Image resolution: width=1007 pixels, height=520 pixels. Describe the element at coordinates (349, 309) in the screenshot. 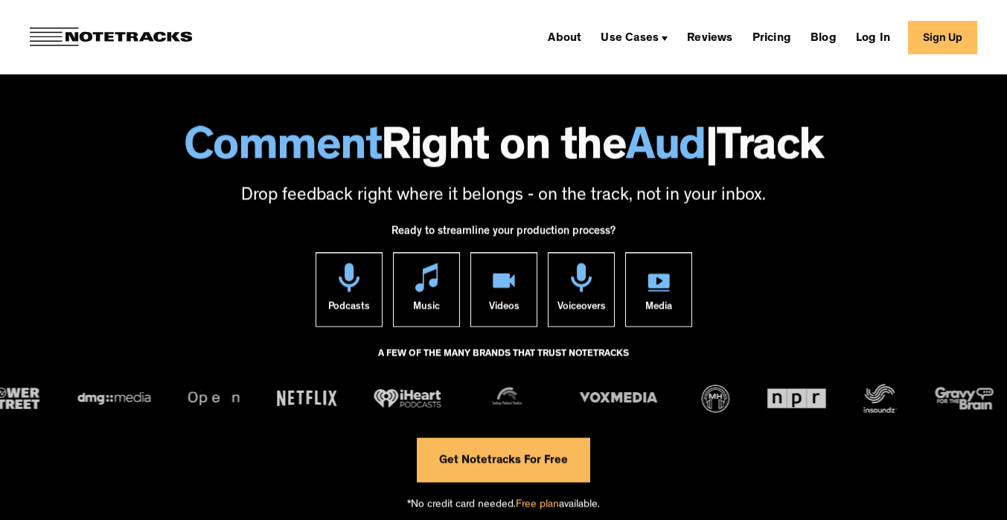

I see `div: Podcasts` at that location.